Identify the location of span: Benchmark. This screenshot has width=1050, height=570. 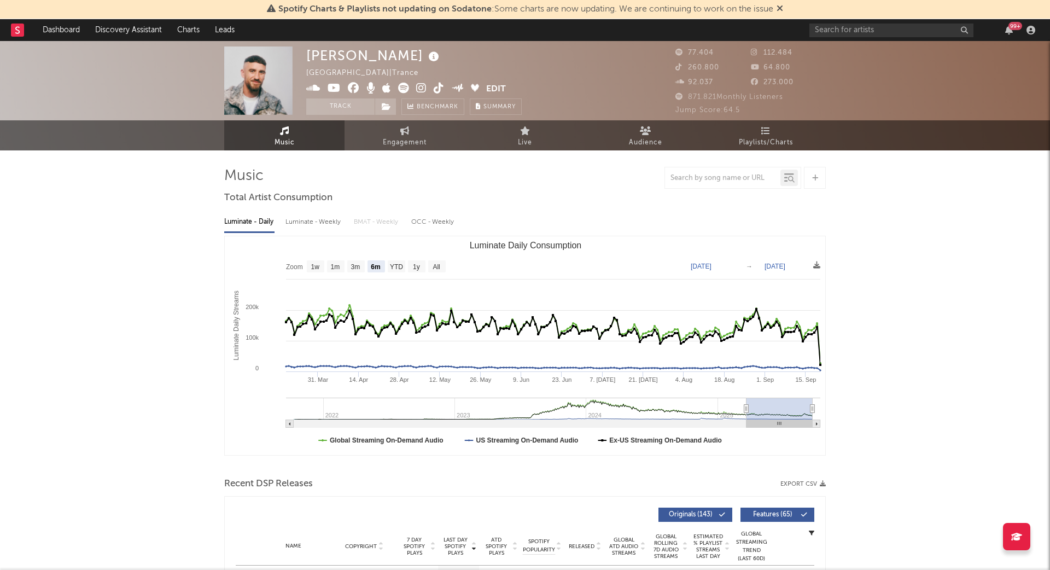
(438, 107).